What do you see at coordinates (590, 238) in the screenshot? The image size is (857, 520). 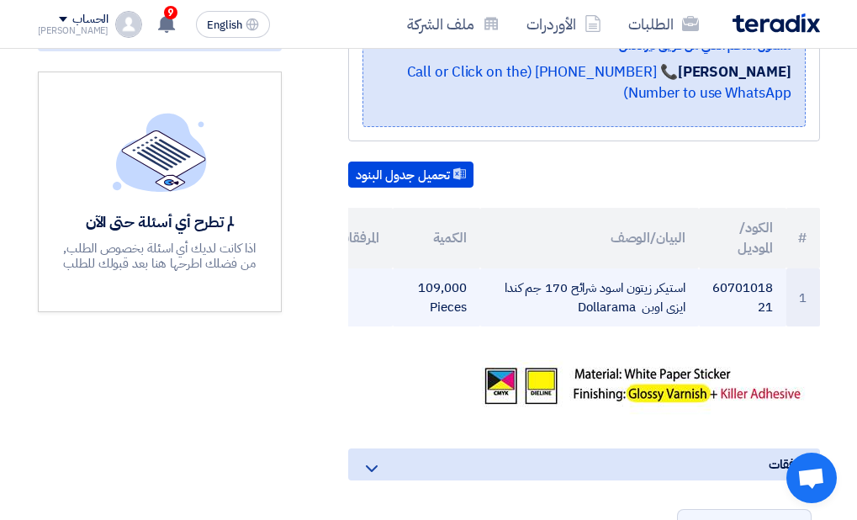 I see `th: البيان/الوصف` at bounding box center [590, 238].